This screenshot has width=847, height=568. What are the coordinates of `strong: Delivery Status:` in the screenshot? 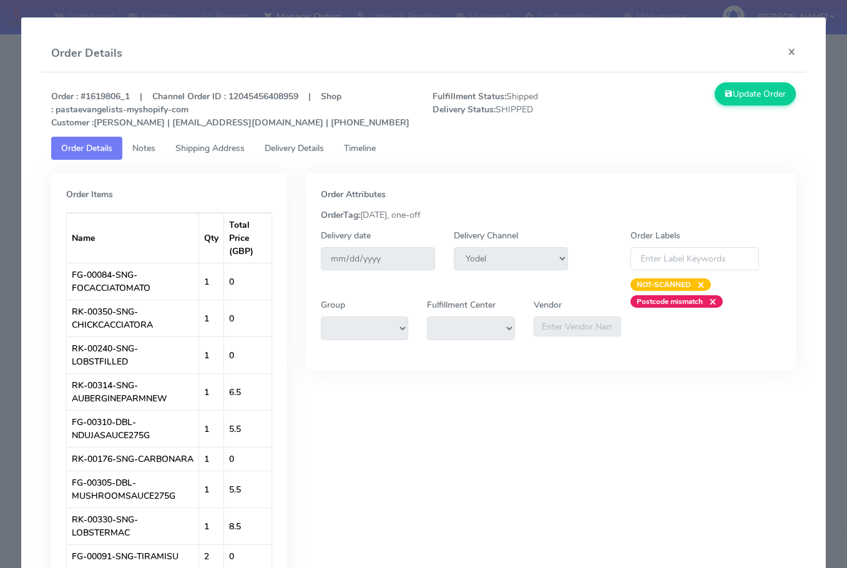 It's located at (464, 109).